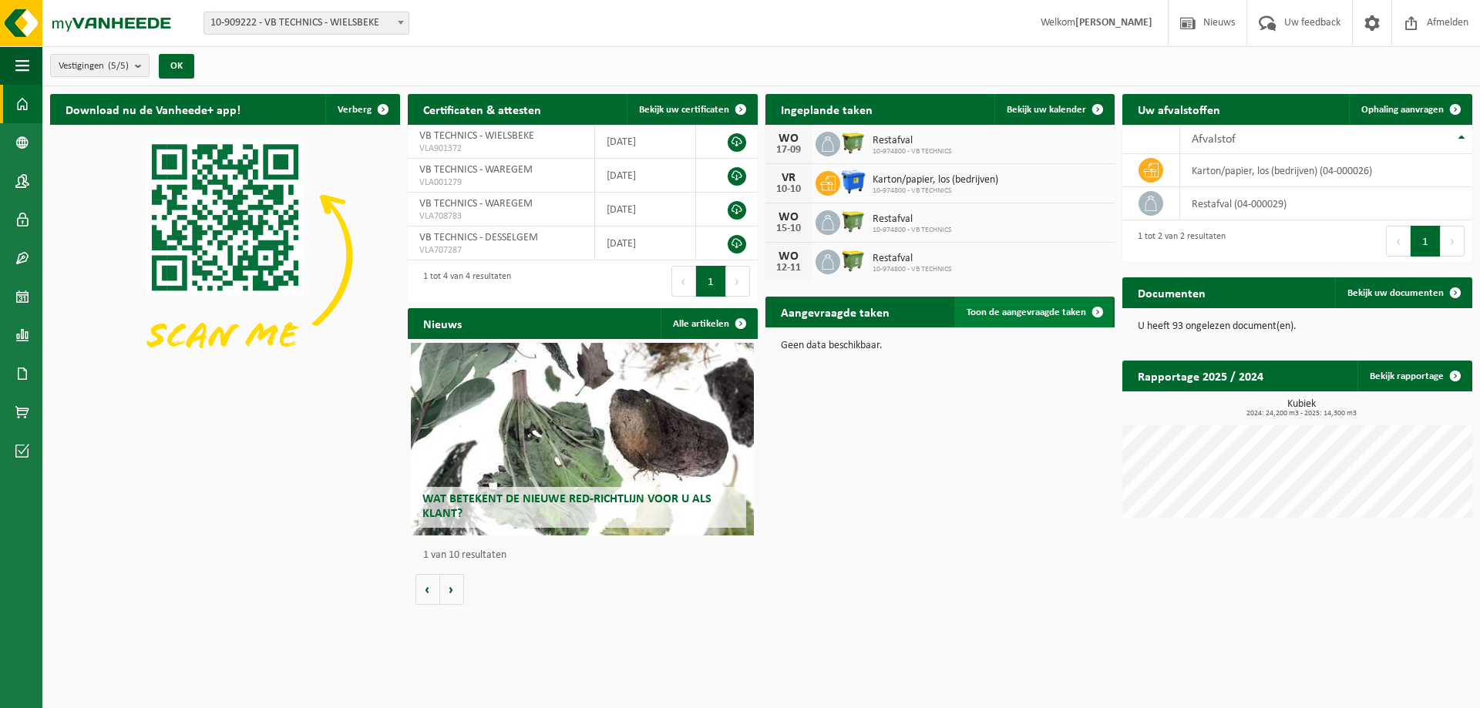 This screenshot has width=1480, height=708. Describe the element at coordinates (501, 251) in the screenshot. I see `span: VLA707287` at that location.